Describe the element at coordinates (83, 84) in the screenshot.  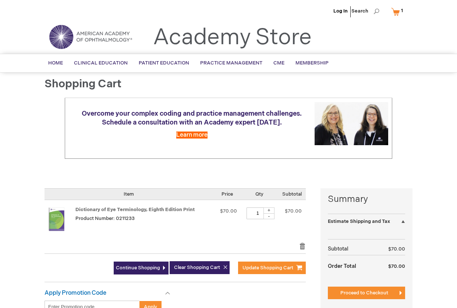
I see `span: Shopping Cart` at that location.